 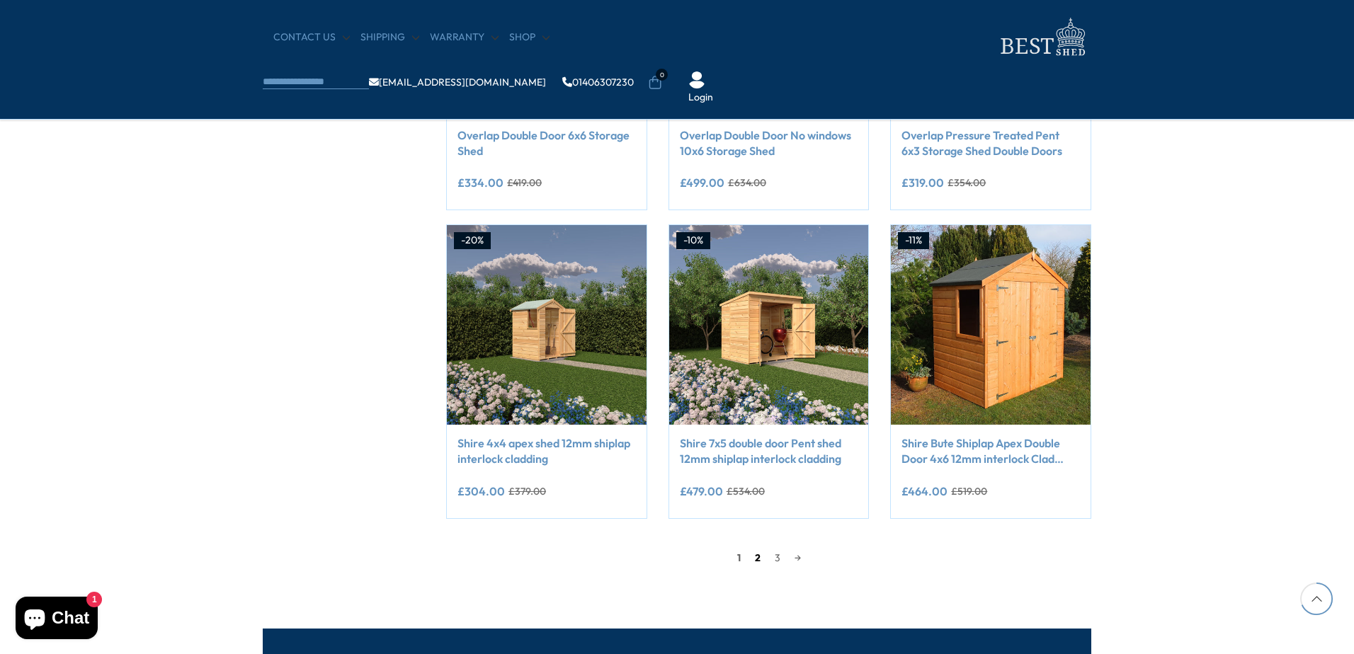 What do you see at coordinates (769, 451) in the screenshot?
I see `a: Shire 7x5 double door Pent shed 12mm shiplap interlock cladding` at bounding box center [769, 451].